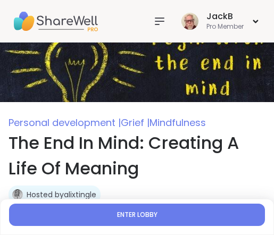  Describe the element at coordinates (64, 122) in the screenshot. I see `span: Personal development |` at that location.